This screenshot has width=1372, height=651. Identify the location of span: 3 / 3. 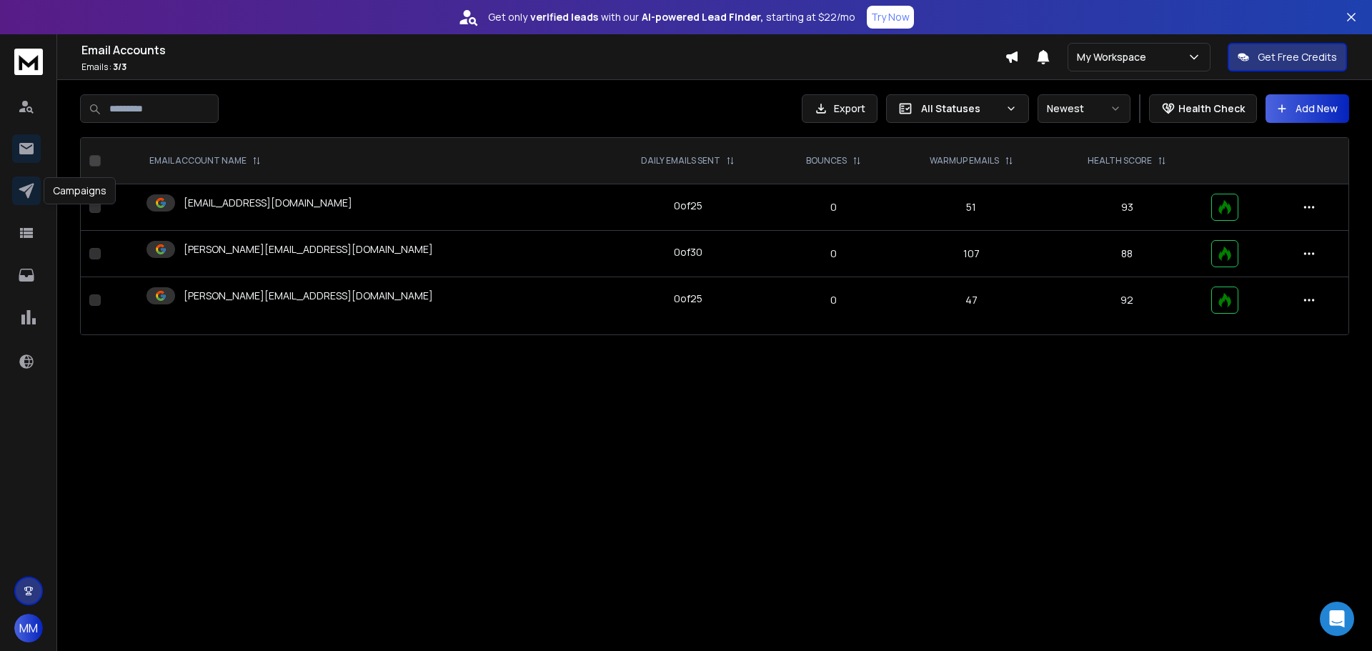
(119, 66).